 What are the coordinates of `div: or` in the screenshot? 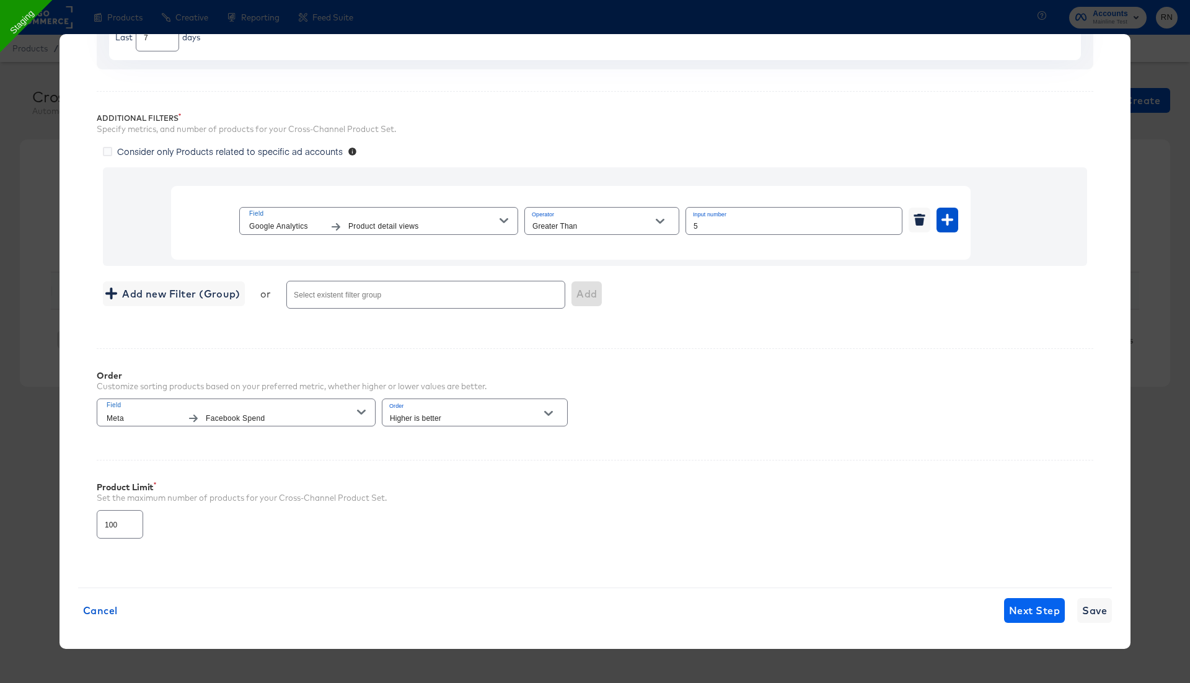 It's located at (265, 294).